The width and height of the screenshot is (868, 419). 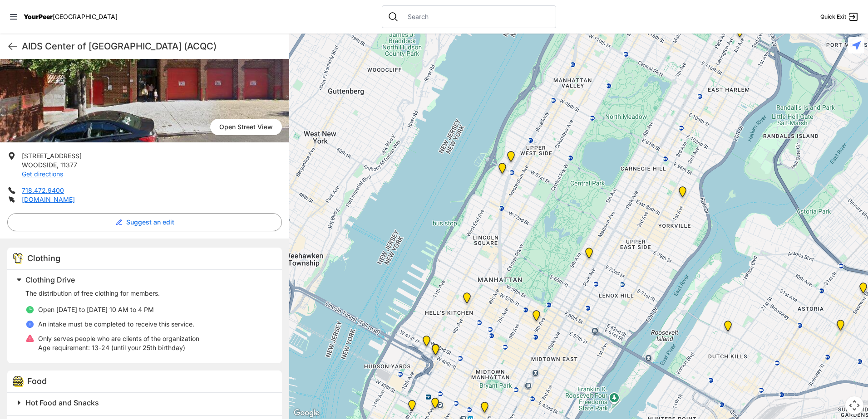 I want to click on span: Open Street View, so click(x=246, y=127).